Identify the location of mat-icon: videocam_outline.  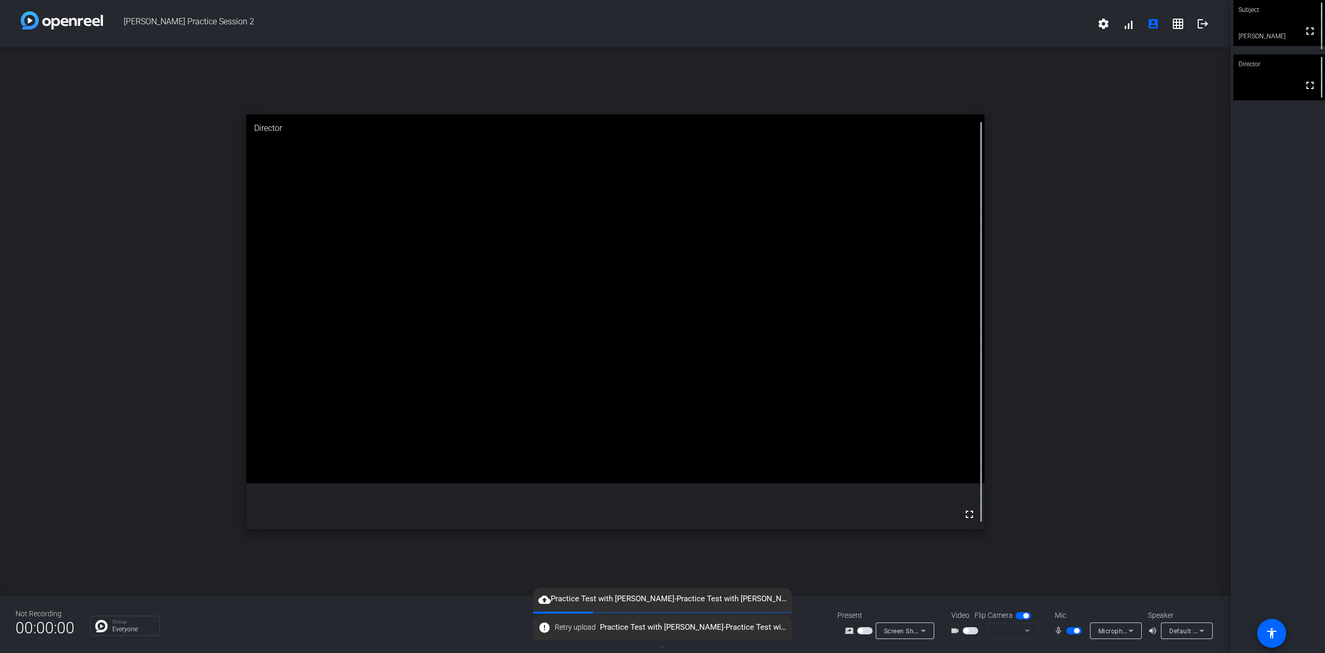
(956, 631).